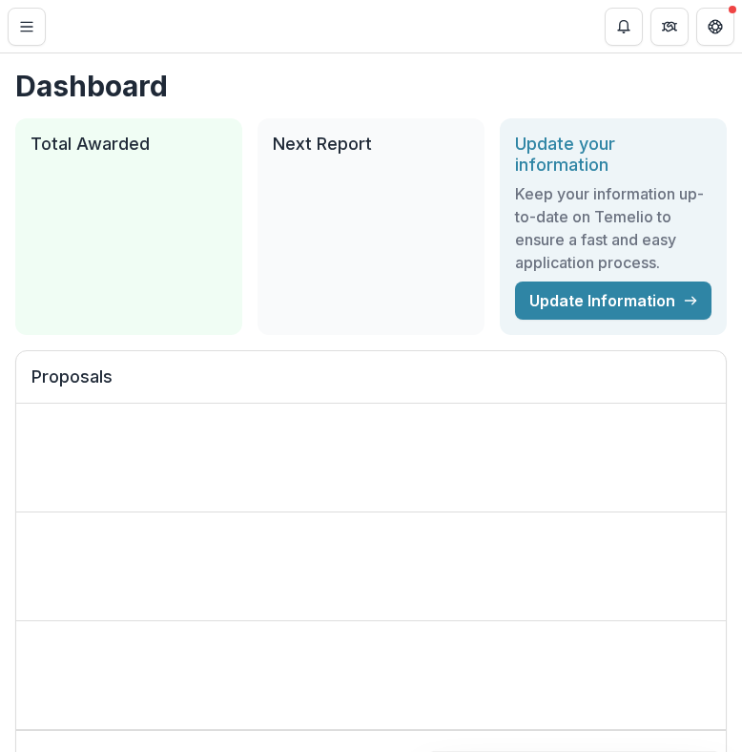 Image resolution: width=742 pixels, height=752 pixels. I want to click on button: Toggle Menu, so click(27, 27).